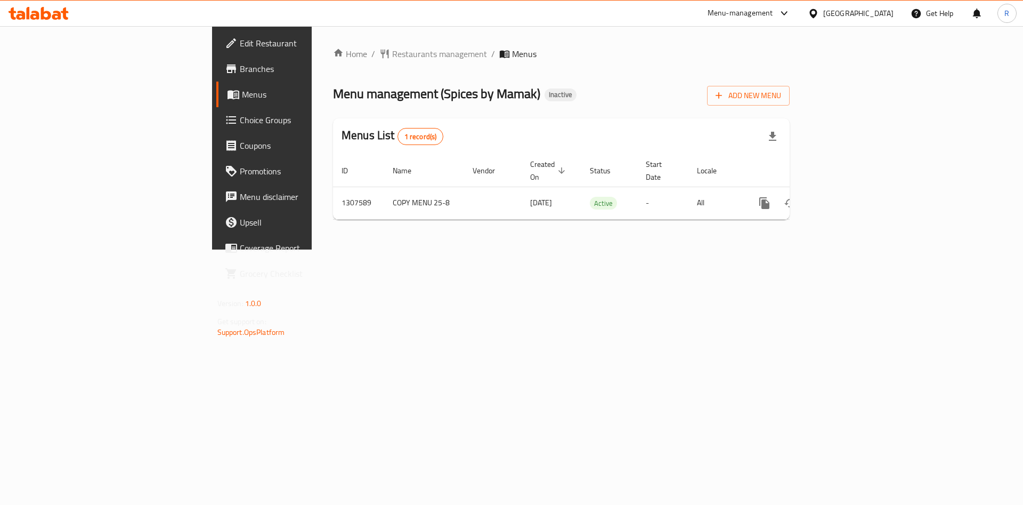 The image size is (1023, 505). I want to click on span: Name, so click(409, 170).